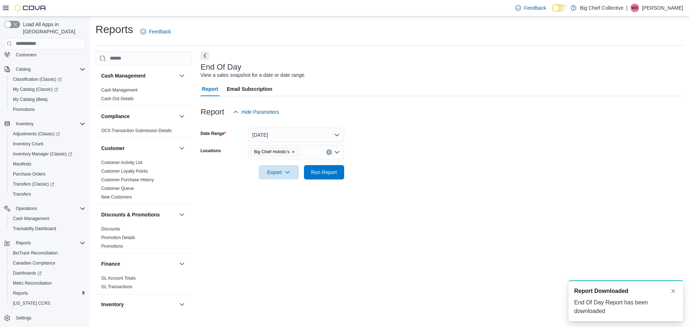  What do you see at coordinates (33, 184) in the screenshot?
I see `a: Transfers (Classic)` at bounding box center [33, 184].